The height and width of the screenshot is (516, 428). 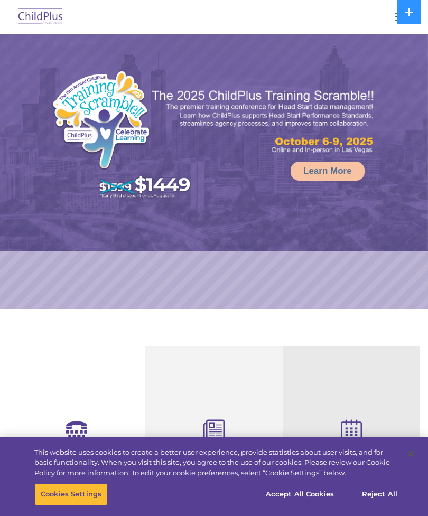 I want to click on button: Cookies Settings, so click(x=71, y=495).